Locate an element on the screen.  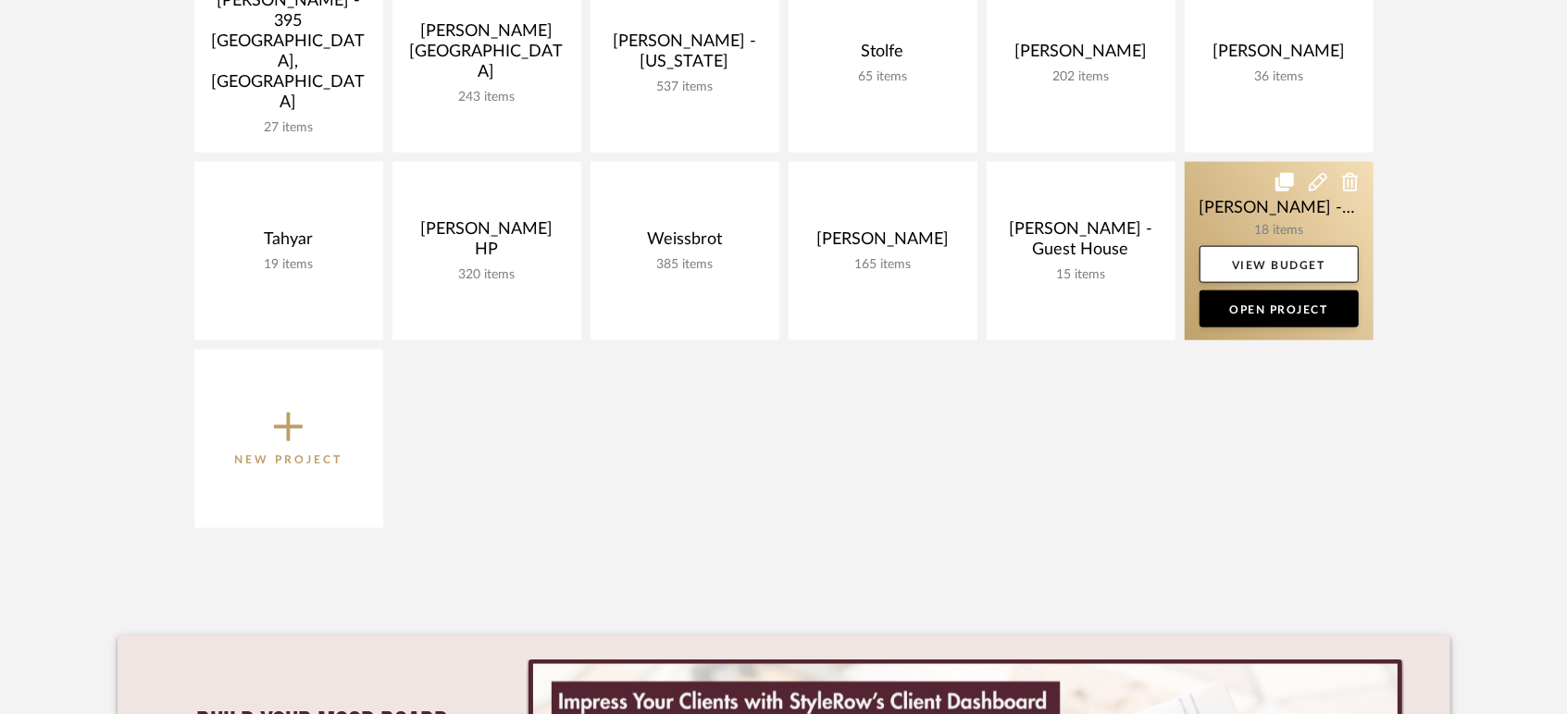
div: 165 items is located at coordinates (883, 265).